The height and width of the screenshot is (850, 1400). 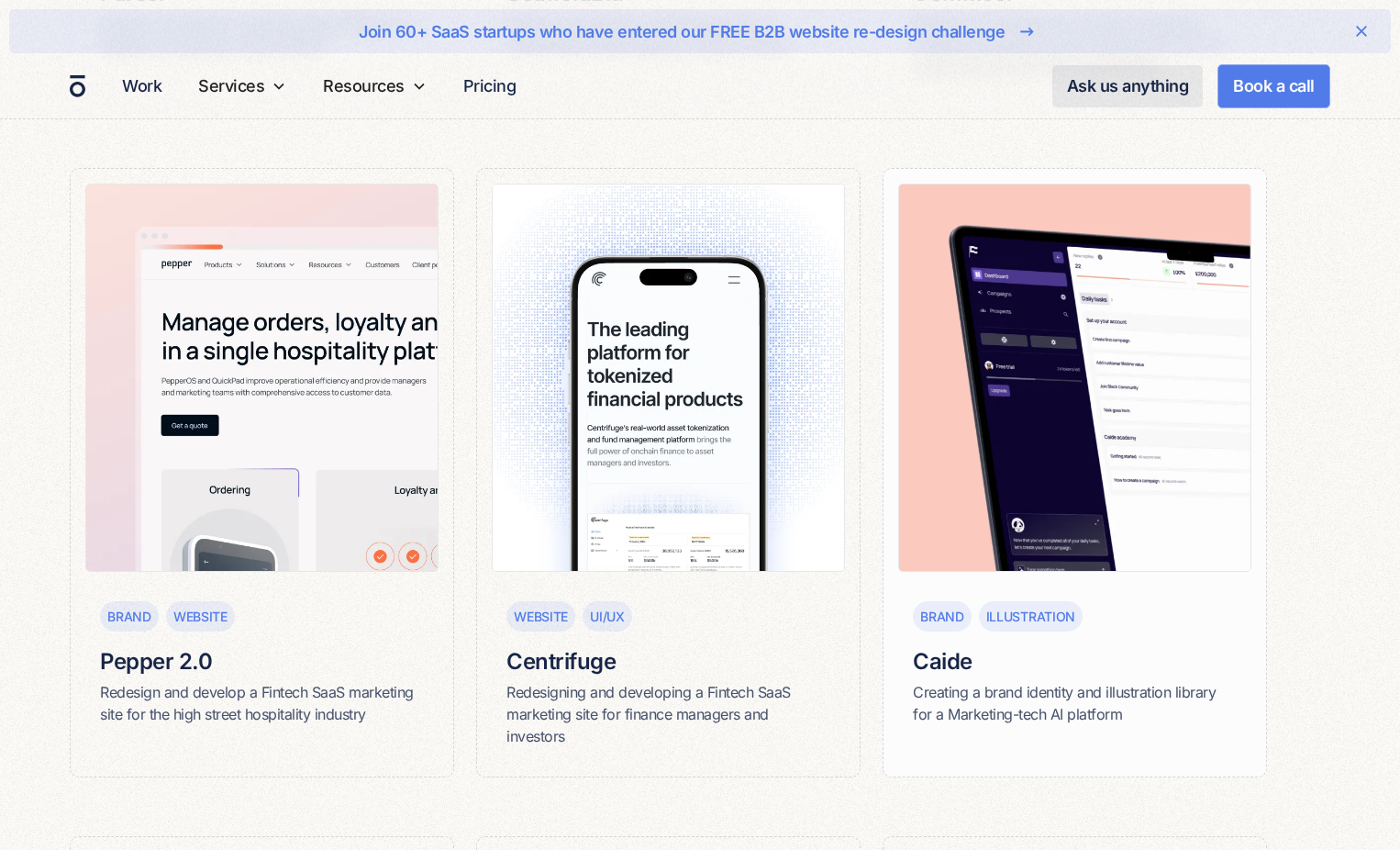 What do you see at coordinates (261, 703) in the screenshot?
I see `div: Redesign and develop a Fintech SaaS marketing site for the high street hospitality industry` at bounding box center [261, 703].